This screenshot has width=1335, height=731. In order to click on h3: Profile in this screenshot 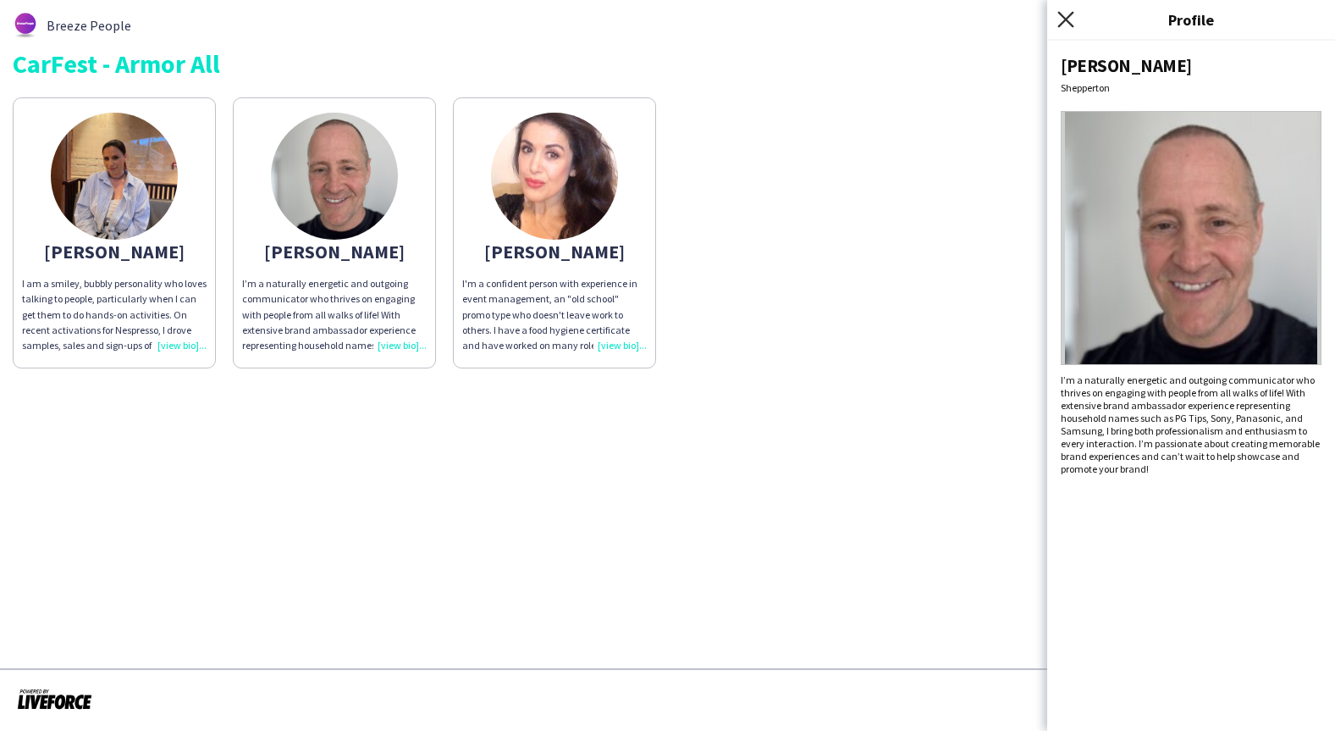, I will do `click(1191, 19)`.